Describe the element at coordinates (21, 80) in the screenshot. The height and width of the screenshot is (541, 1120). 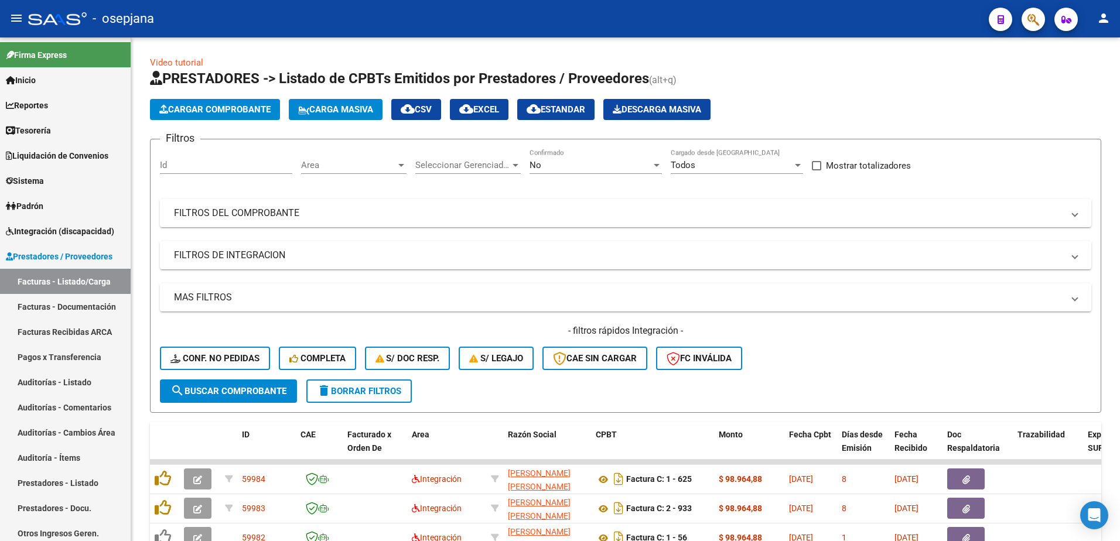
I see `span: Inicio` at that location.